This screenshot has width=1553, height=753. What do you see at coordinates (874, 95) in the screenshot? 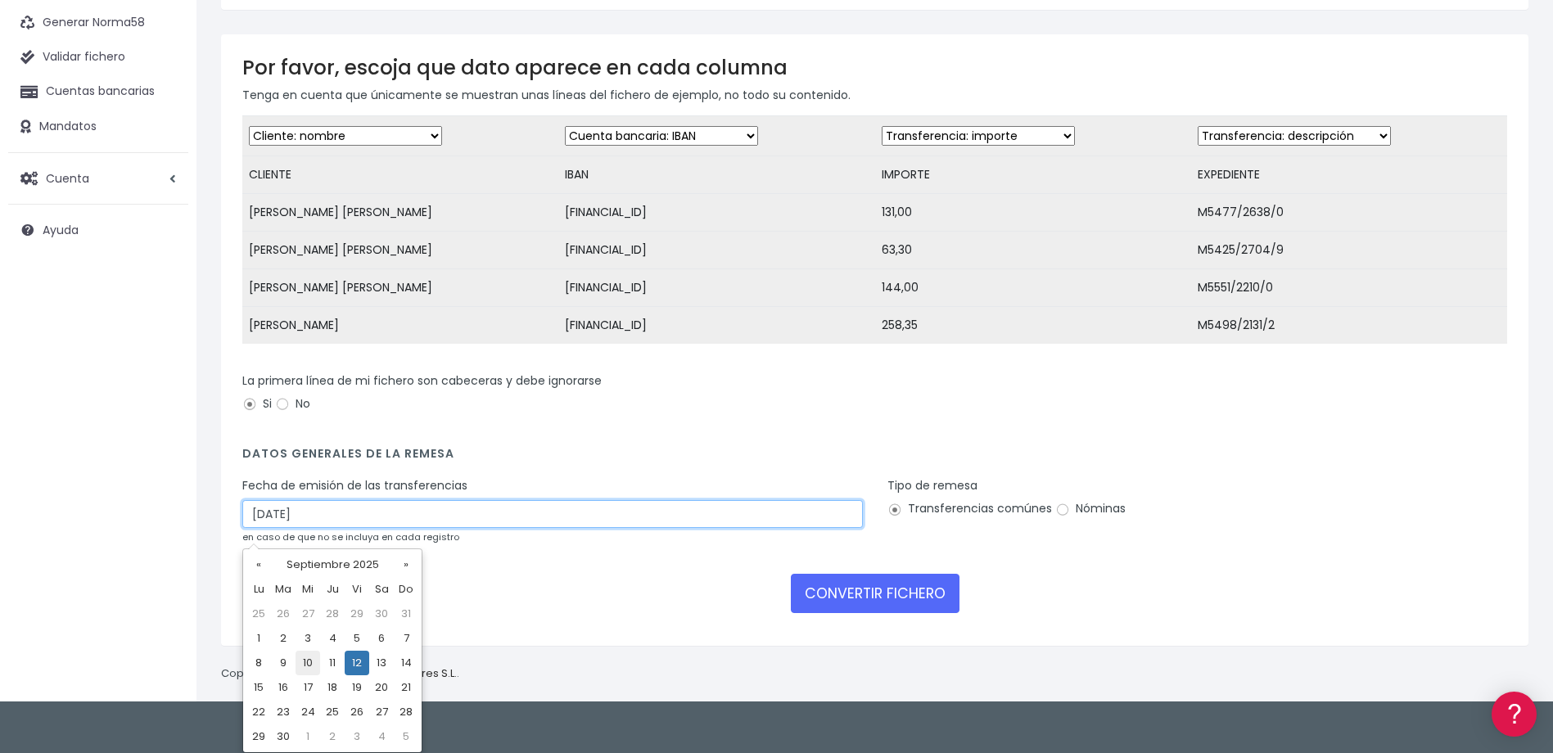
I see `p: Tenga en cuenta que únicamente se muestran unas líneas del fichero de ejemplo, no todo su contenido.` at bounding box center [874, 95].